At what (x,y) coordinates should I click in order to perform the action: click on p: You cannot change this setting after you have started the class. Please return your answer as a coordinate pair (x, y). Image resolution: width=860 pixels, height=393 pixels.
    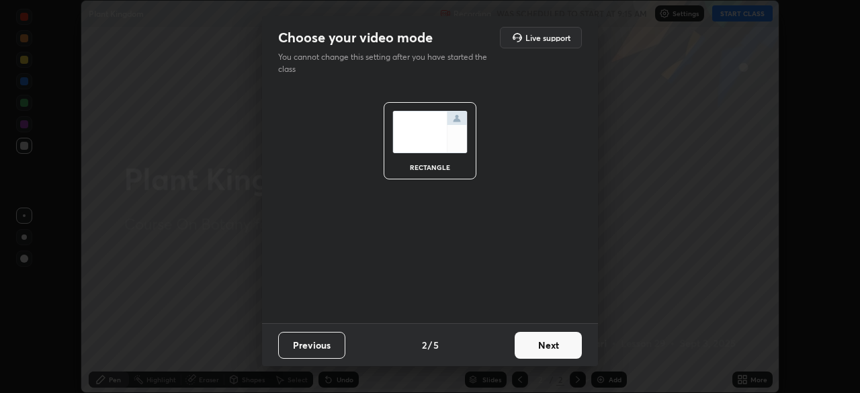
    Looking at the image, I should click on (387, 63).